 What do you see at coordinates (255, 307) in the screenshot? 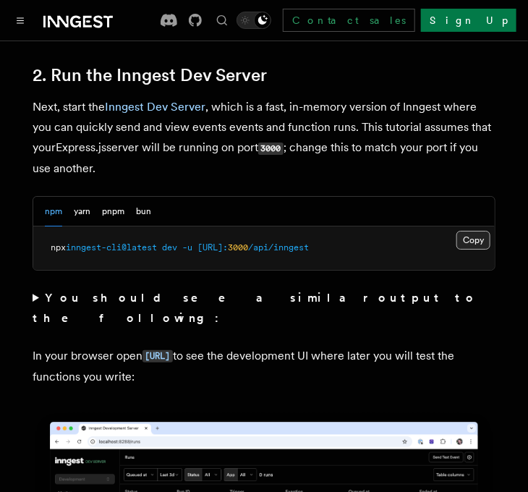
I see `strong: You should see a similar output to the following:` at bounding box center [255, 307].